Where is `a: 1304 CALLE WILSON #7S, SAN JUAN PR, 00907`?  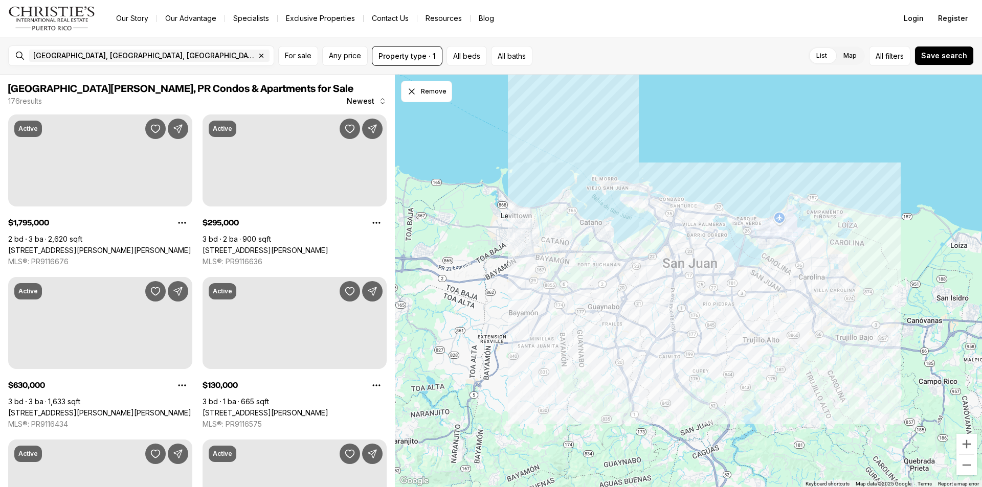 a: 1304 CALLE WILSON #7S, SAN JUAN PR, 00907 is located at coordinates (100, 413).